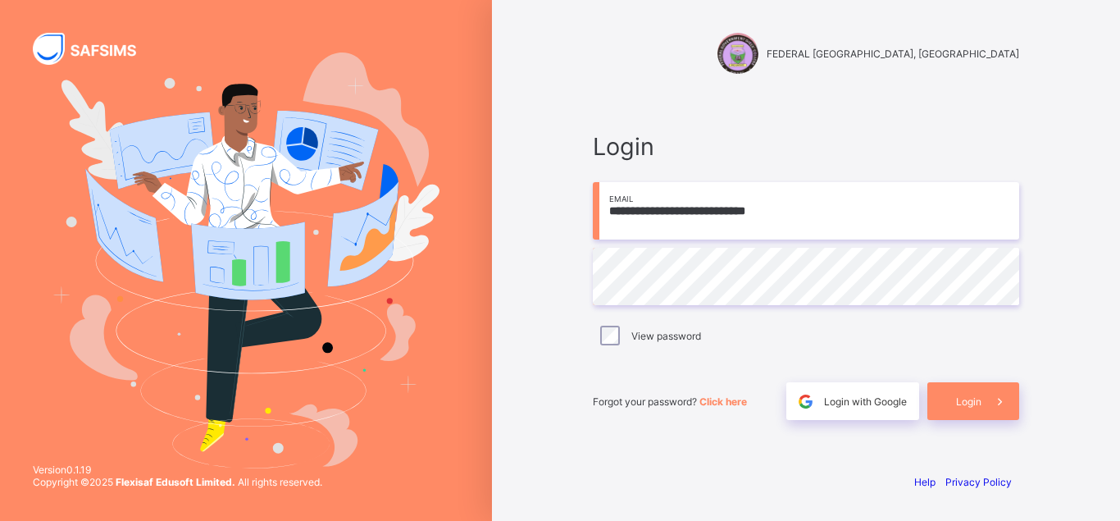 Image resolution: width=1120 pixels, height=521 pixels. What do you see at coordinates (865, 401) in the screenshot?
I see `span: Login with Google` at bounding box center [865, 401].